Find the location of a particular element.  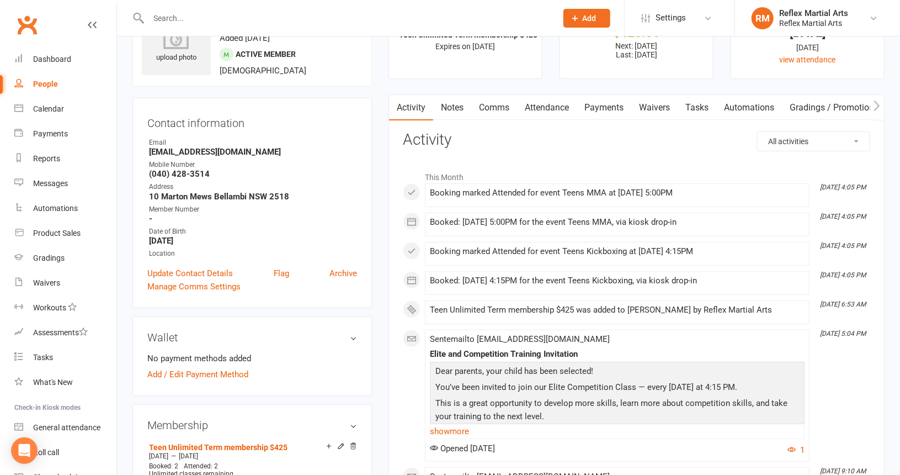

a: General attendance kiosk mode is located at coordinates (65, 427).